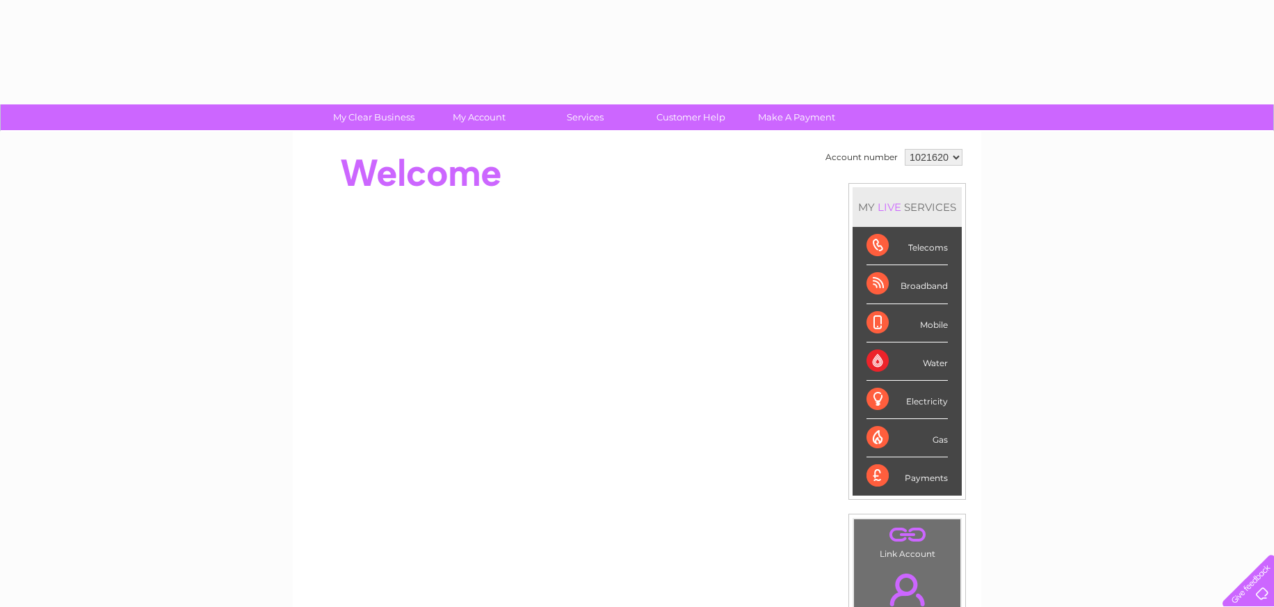 The height and width of the screenshot is (607, 1274). Describe the element at coordinates (907, 438) in the screenshot. I see `div: Gas` at that location.